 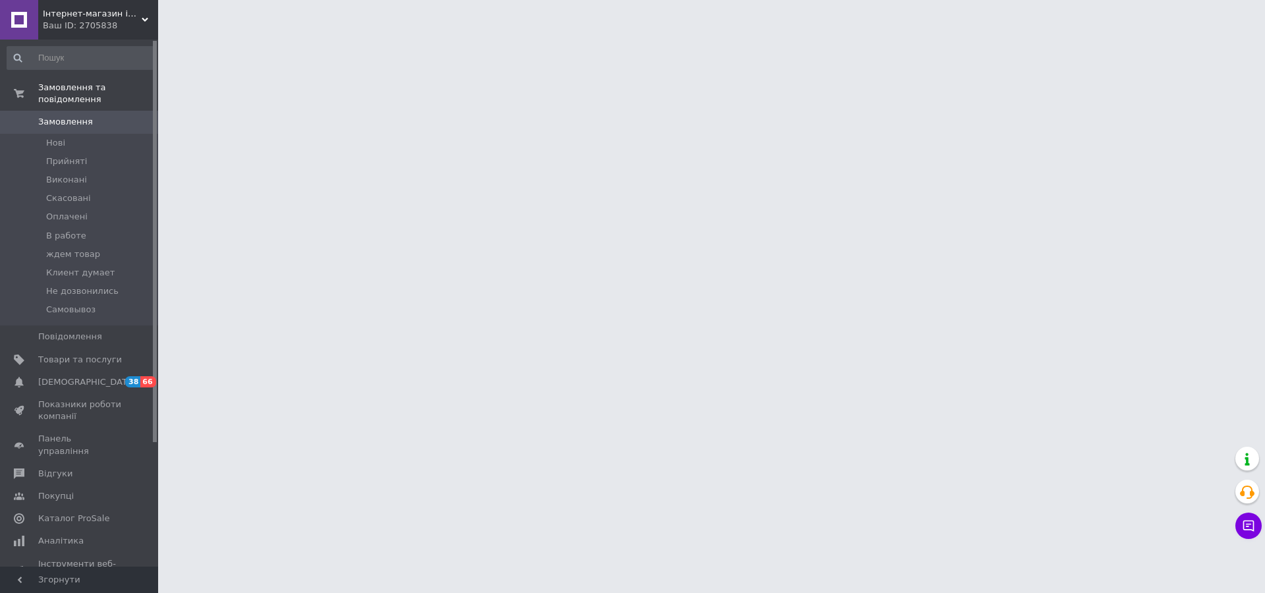 What do you see at coordinates (81, 58) in the screenshot?
I see `input: Пошук` at bounding box center [81, 58].